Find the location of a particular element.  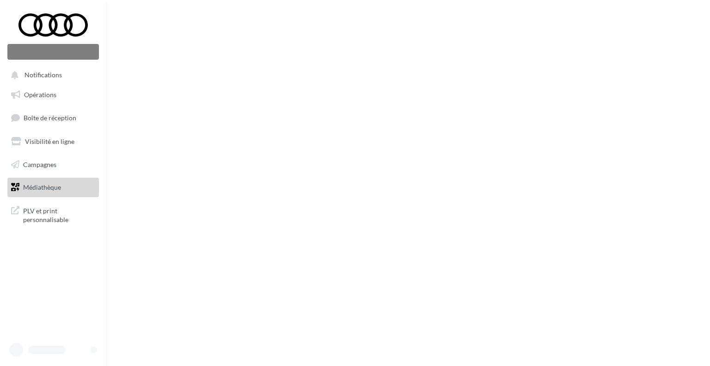

a: Visibilité en ligne is located at coordinates (53, 141).